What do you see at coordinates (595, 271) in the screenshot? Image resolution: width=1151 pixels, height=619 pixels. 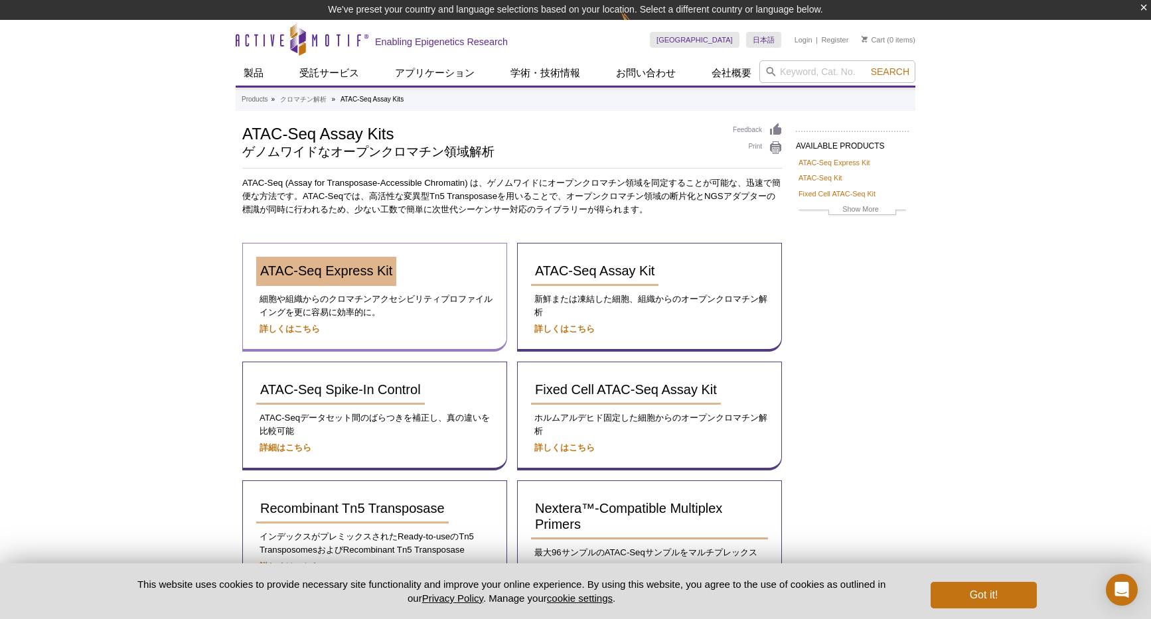 I see `span: ATAC-Seq Assay Kit` at bounding box center [595, 271].